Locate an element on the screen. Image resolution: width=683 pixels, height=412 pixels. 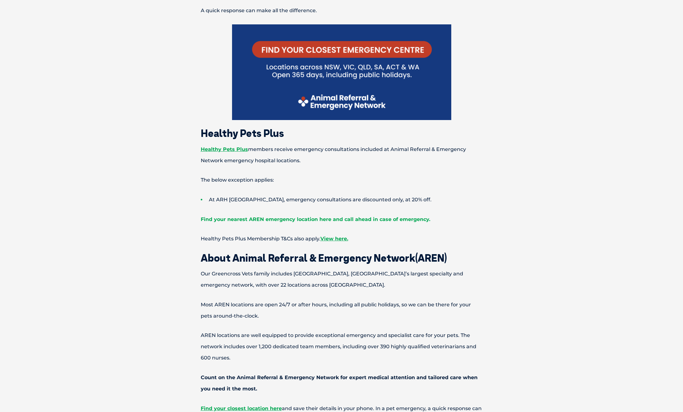
span: Most AREN locations are open 24/7 or after hours, including all public holidays, so we can be the... is located at coordinates (335, 310).